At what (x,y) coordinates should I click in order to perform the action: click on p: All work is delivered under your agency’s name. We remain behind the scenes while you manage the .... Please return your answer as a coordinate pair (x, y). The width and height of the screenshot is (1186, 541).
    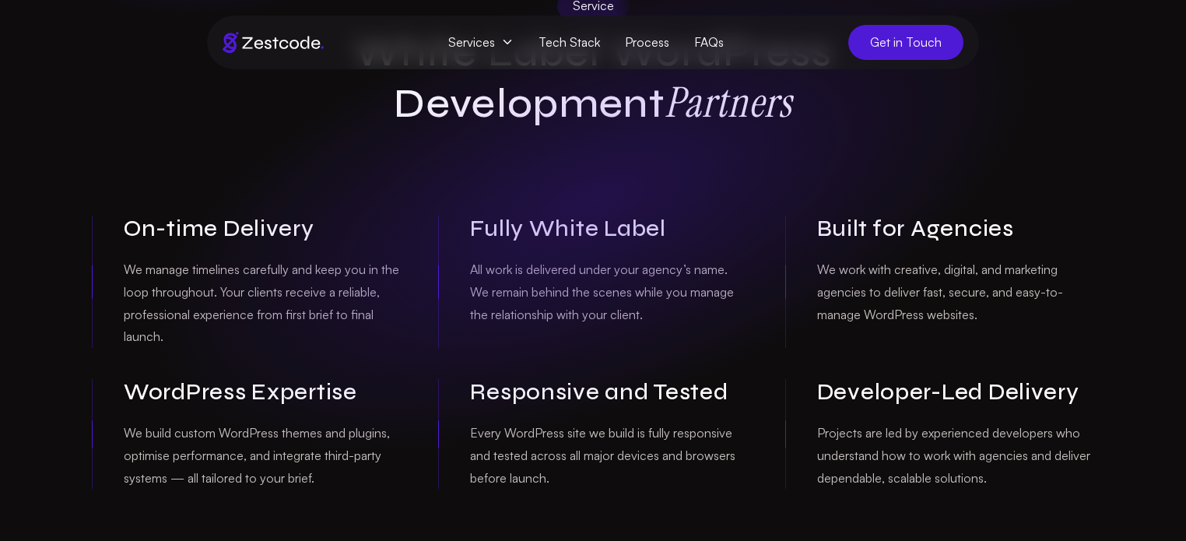
    Looking at the image, I should click on (608, 292).